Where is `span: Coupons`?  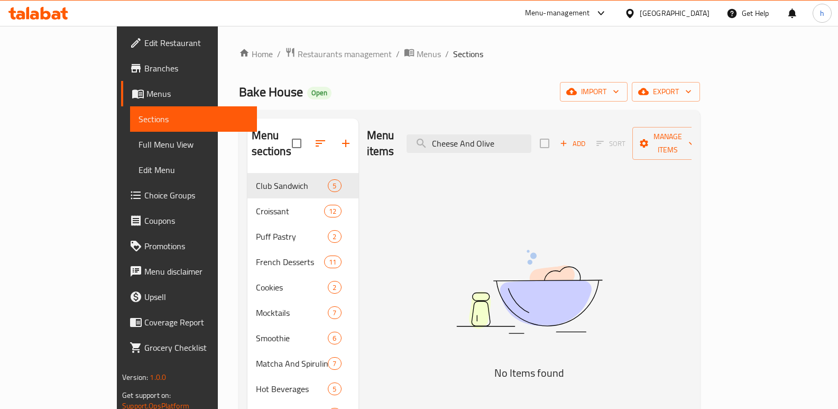 span: Coupons is located at coordinates (196, 220).